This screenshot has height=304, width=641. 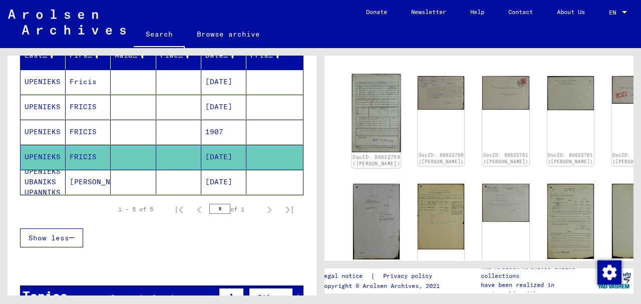 I want to click on img: Arolsen_neg.svg, so click(x=67, y=22).